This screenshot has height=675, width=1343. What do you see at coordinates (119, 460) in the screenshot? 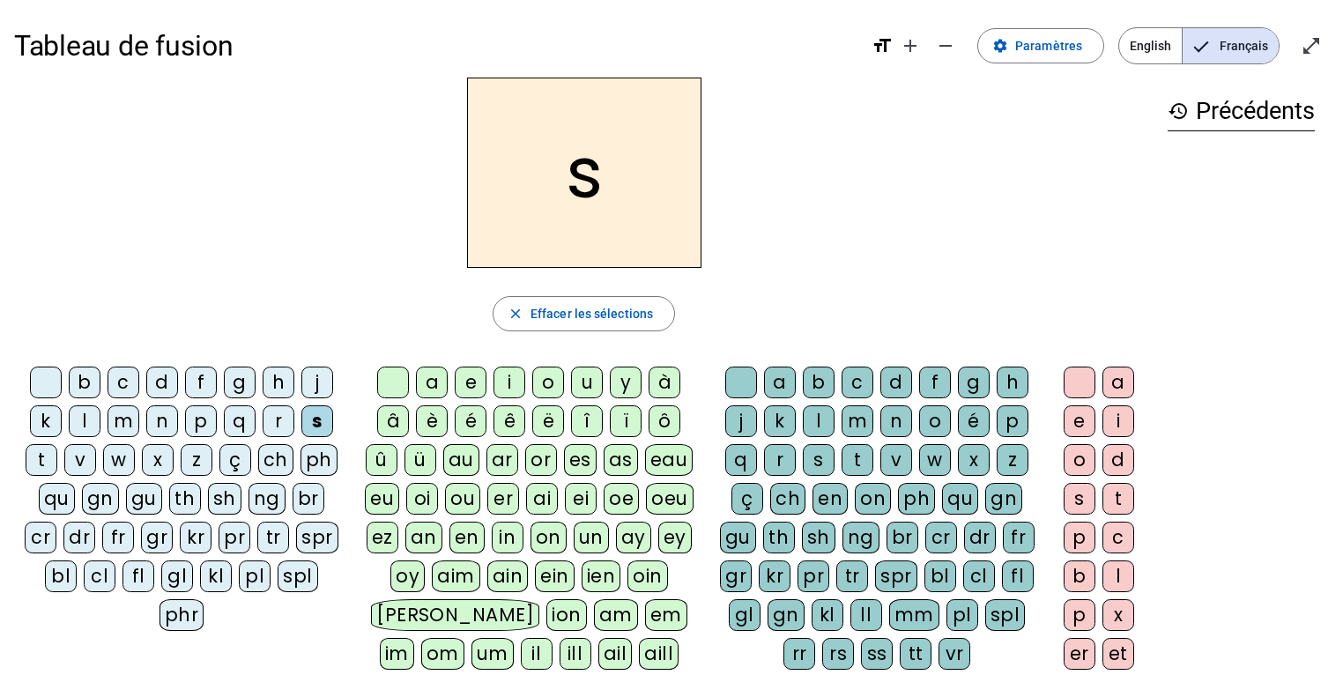
I see `div: w` at bounding box center [119, 460].